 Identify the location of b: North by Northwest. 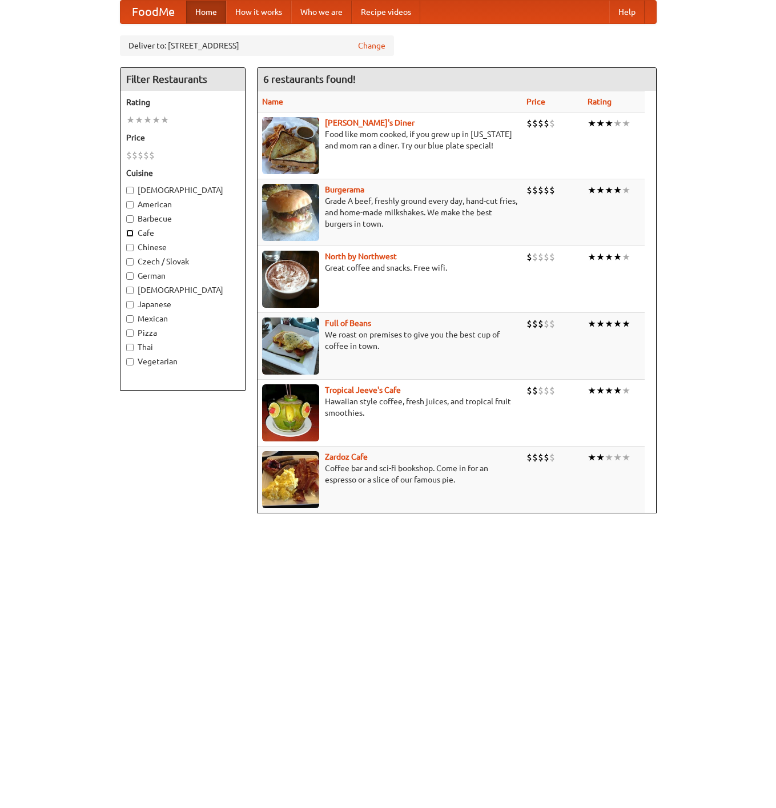
(361, 256).